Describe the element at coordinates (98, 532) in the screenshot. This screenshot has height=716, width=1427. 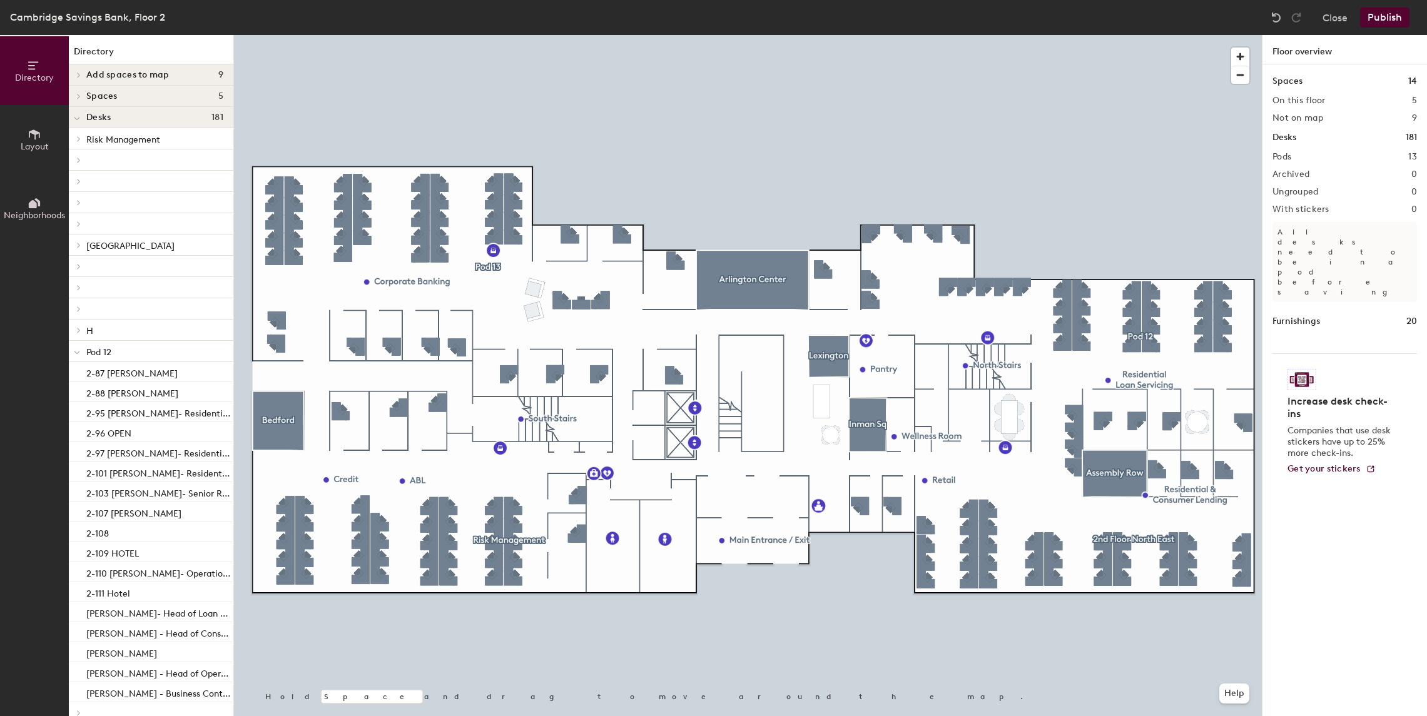
I see `p: 2-108` at that location.